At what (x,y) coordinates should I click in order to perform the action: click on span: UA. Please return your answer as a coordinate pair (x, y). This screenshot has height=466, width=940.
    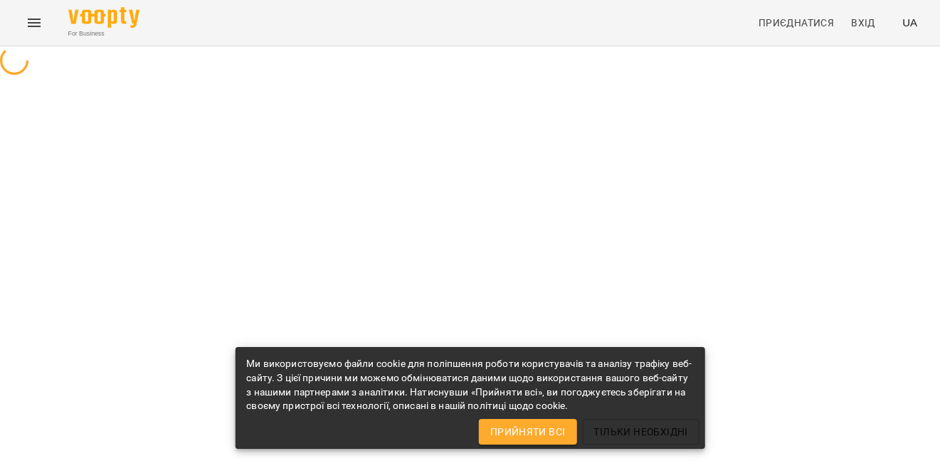
    Looking at the image, I should click on (910, 22).